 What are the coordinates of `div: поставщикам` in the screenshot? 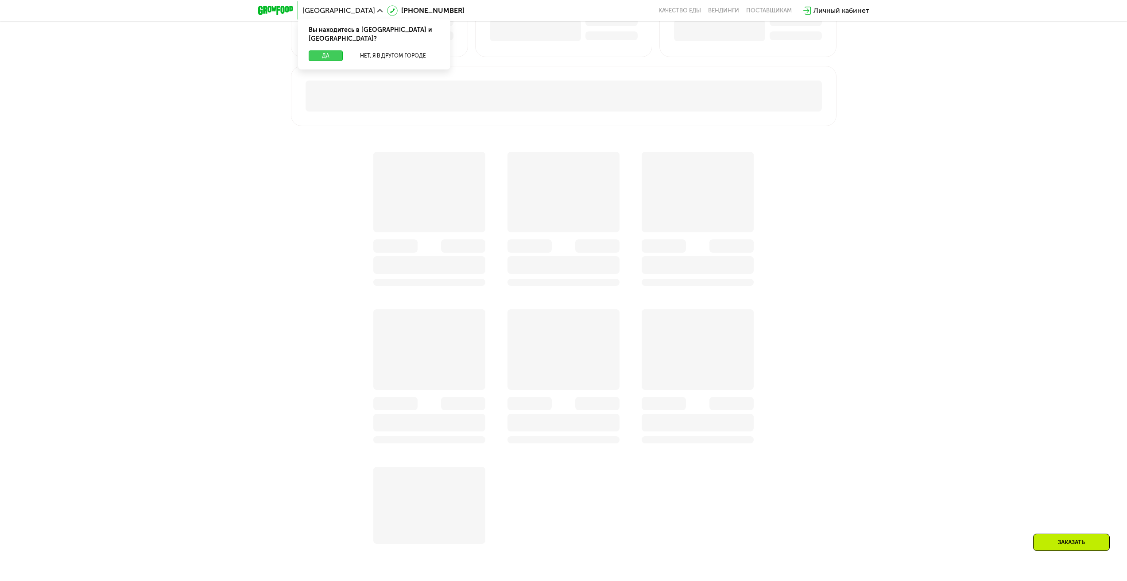 It's located at (769, 11).